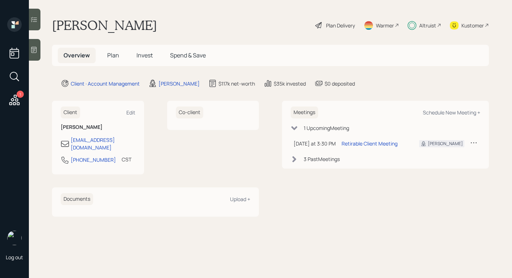 This screenshot has height=278, width=512. Describe the element at coordinates (14, 238) in the screenshot. I see `img: aleksandra-headshot.png` at that location.